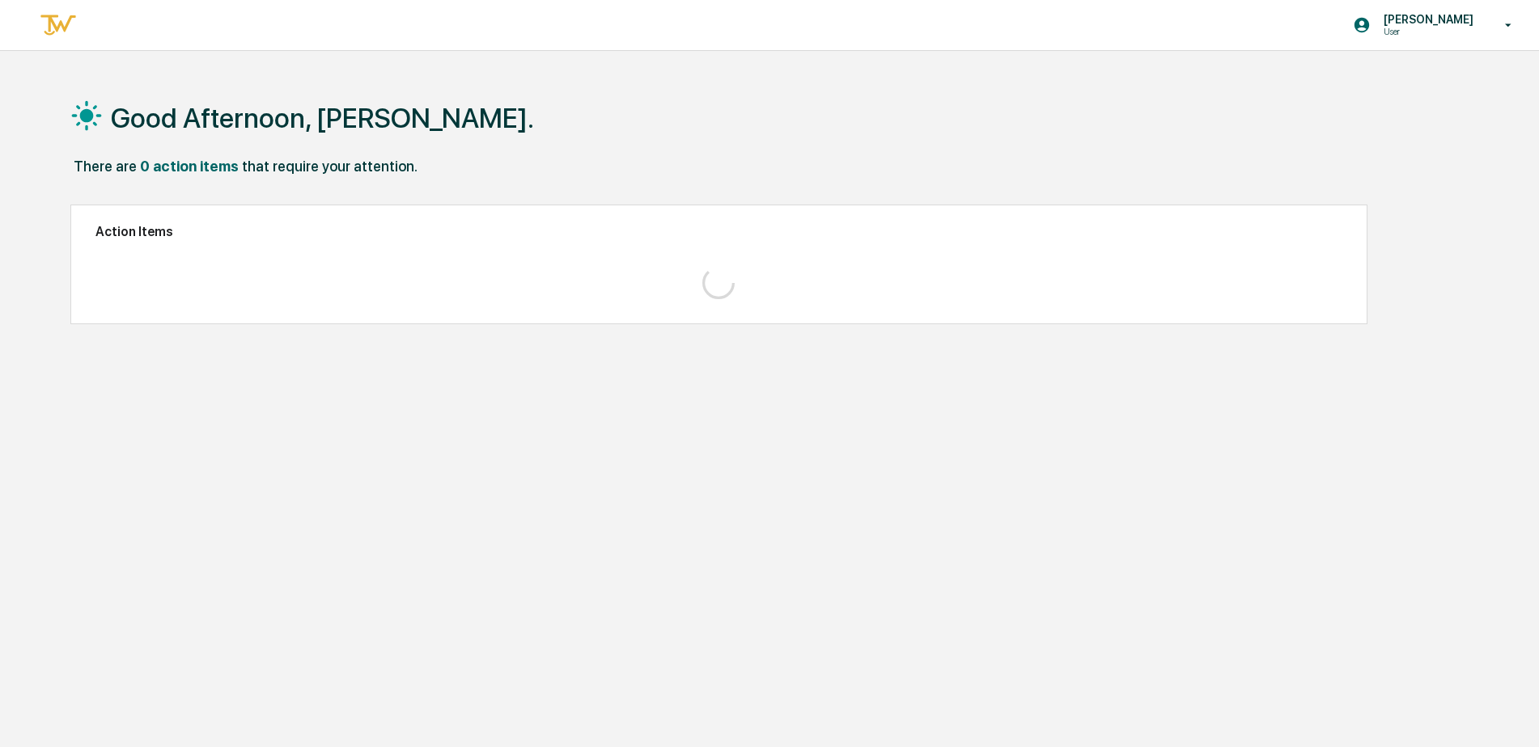  I want to click on h2: Action Items, so click(718, 231).